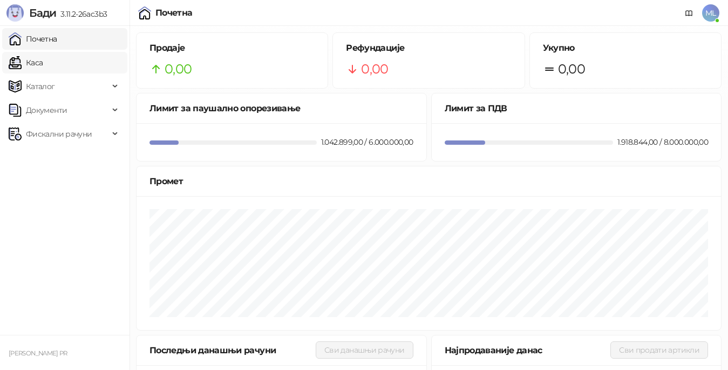 The width and height of the screenshot is (728, 370). Describe the element at coordinates (626, 48) in the screenshot. I see `h5: Укупно` at that location.